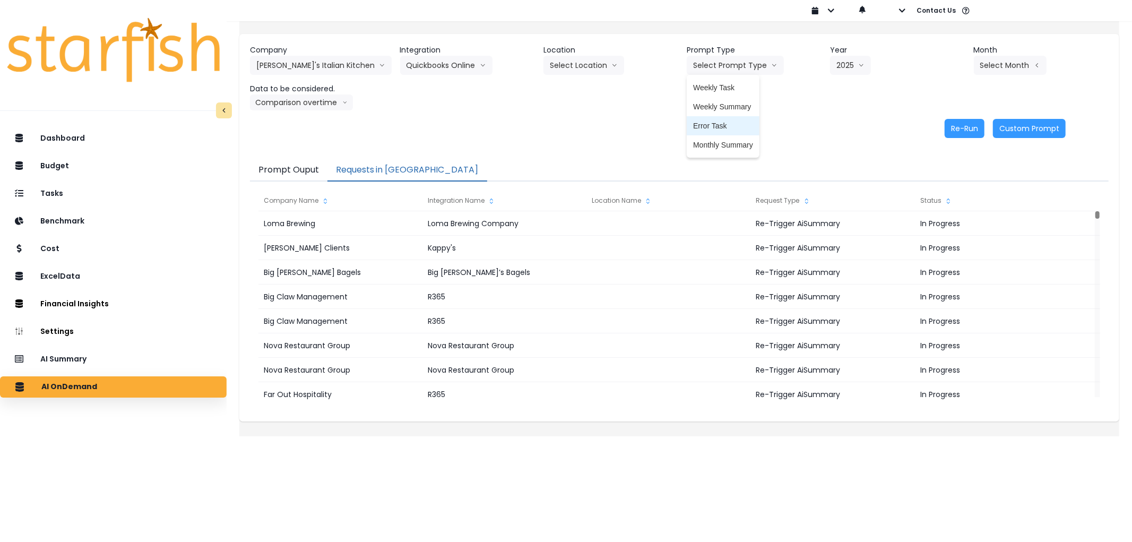 The height and width of the screenshot is (542, 1132). What do you see at coordinates (446, 65) in the screenshot?
I see `button: Quickbooks Onlinearrow down line` at bounding box center [446, 65].